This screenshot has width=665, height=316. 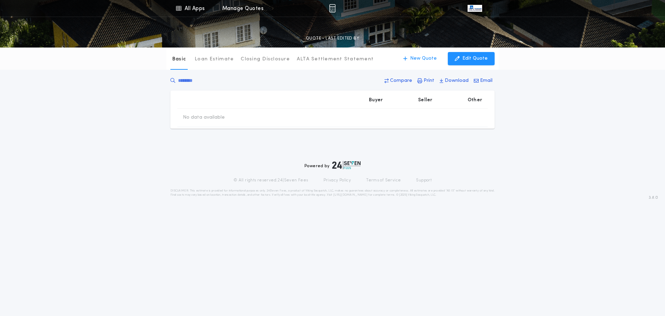 I want to click on p: Compare, so click(x=401, y=81).